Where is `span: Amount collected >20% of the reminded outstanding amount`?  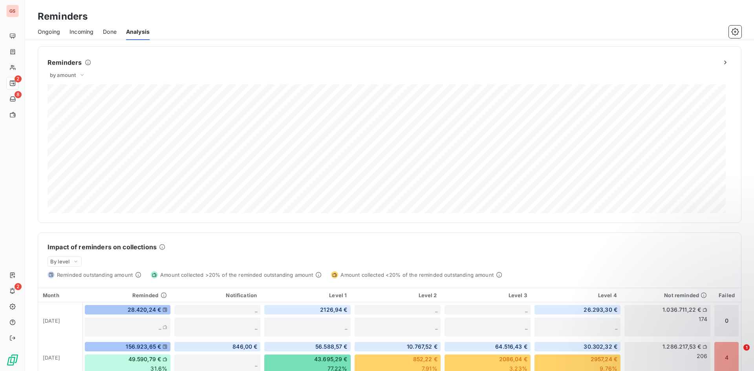 span: Amount collected >20% of the reminded outstanding amount is located at coordinates (237, 275).